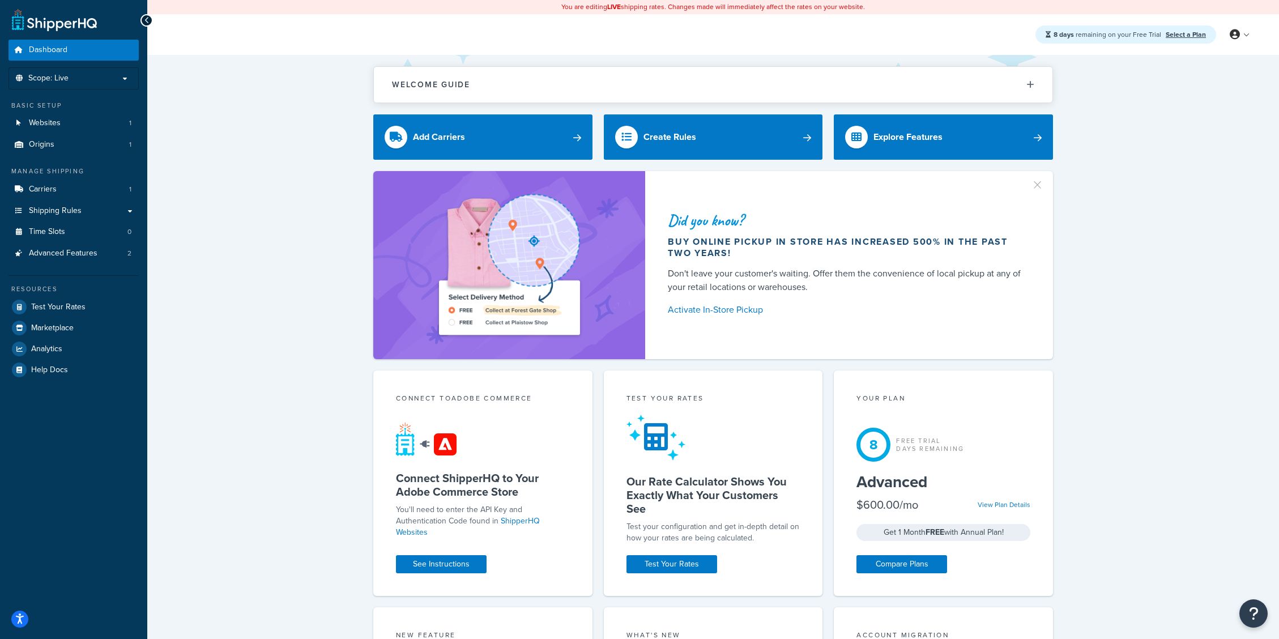 The width and height of the screenshot is (1279, 639). What do you see at coordinates (49, 370) in the screenshot?
I see `span: Help Docs` at bounding box center [49, 370].